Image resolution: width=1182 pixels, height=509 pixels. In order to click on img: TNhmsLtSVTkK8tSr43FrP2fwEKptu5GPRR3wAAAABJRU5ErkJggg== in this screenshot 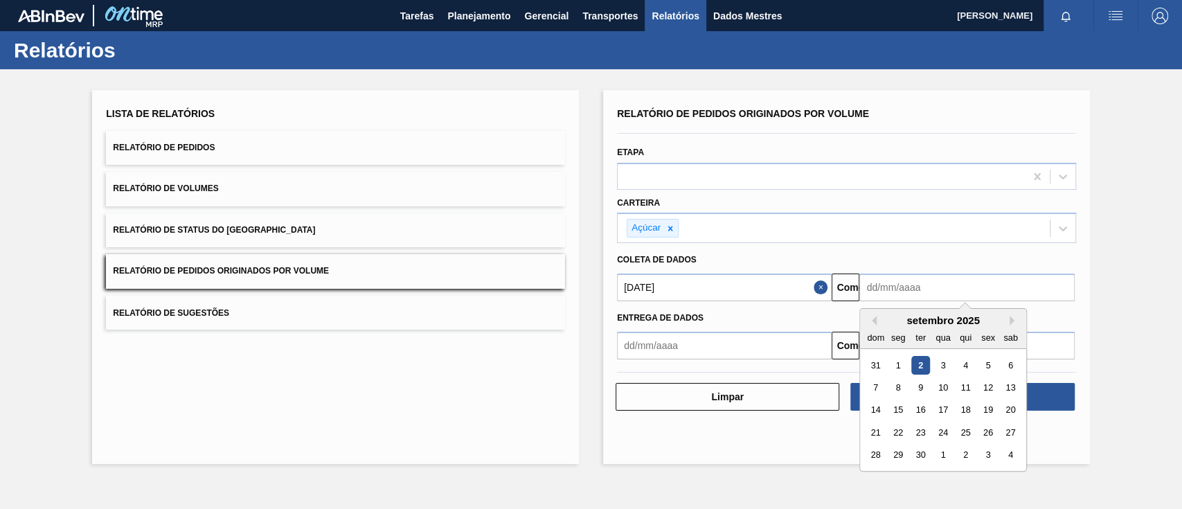, I will do `click(51, 16)`.